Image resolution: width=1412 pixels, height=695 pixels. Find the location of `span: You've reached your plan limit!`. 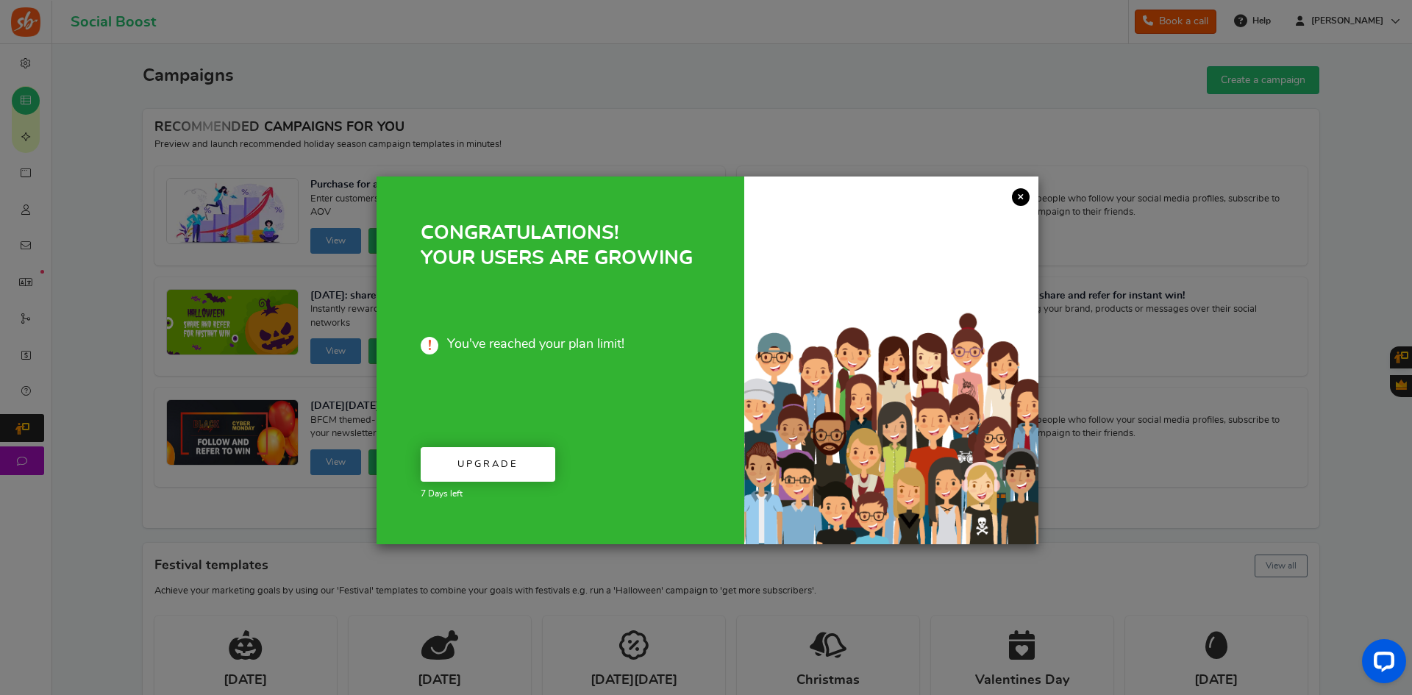

span: You've reached your plan limit! is located at coordinates (561, 345).